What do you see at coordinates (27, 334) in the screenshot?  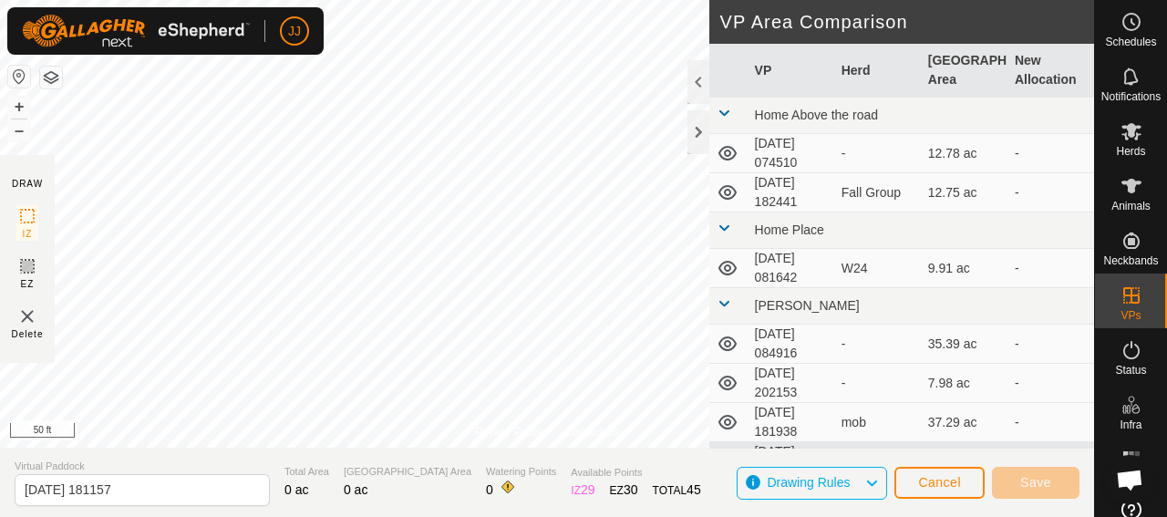 I see `span: Delete` at bounding box center [27, 334].